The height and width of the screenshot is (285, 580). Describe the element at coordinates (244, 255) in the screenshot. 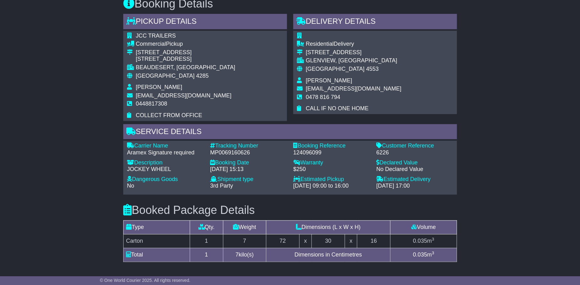

I see `td: kilo(s)` at that location.